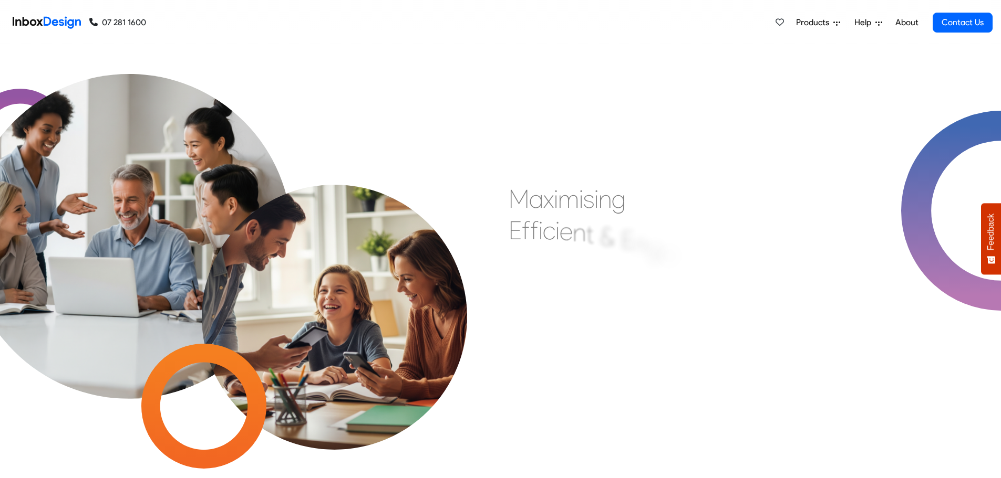 Image resolution: width=1001 pixels, height=478 pixels. I want to click on span: Feedback, so click(991, 232).